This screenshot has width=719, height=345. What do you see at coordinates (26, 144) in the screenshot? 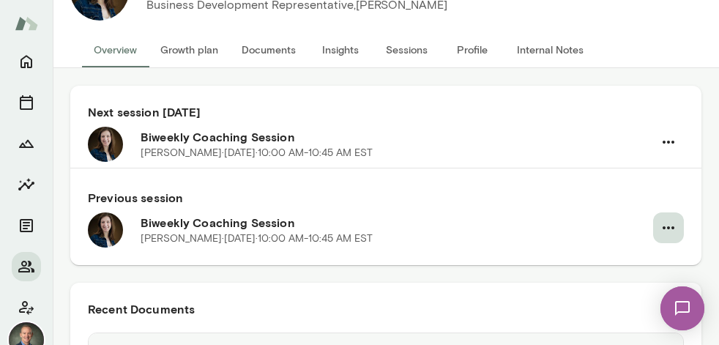
I see `button: Growth Plan` at bounding box center [26, 144].